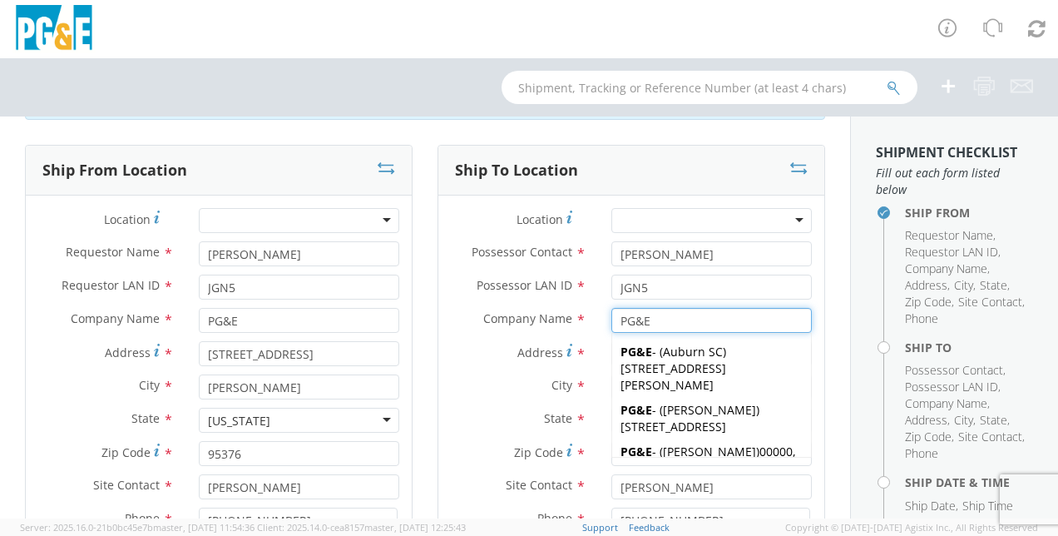 The width and height of the screenshot is (1058, 536). Describe the element at coordinates (361, 527) in the screenshot. I see `span: Client: 2025.14.0-cea8157` at that location.